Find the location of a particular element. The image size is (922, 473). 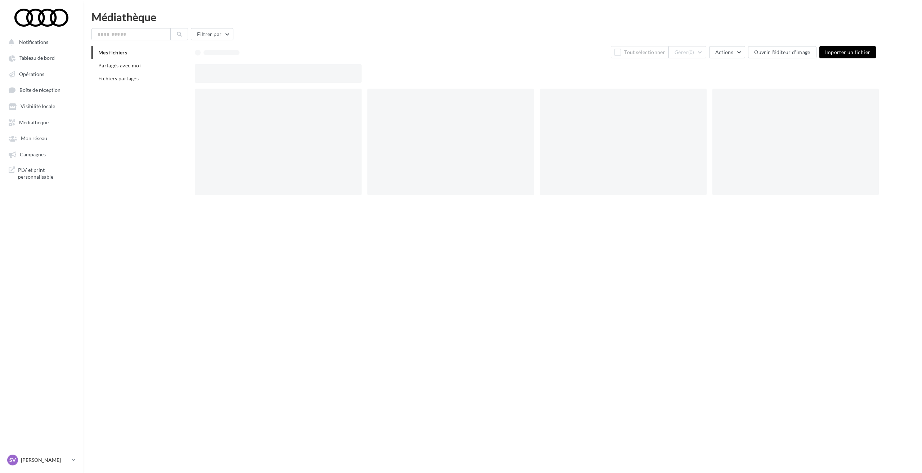

a: Boîte de réception is located at coordinates (41, 90).